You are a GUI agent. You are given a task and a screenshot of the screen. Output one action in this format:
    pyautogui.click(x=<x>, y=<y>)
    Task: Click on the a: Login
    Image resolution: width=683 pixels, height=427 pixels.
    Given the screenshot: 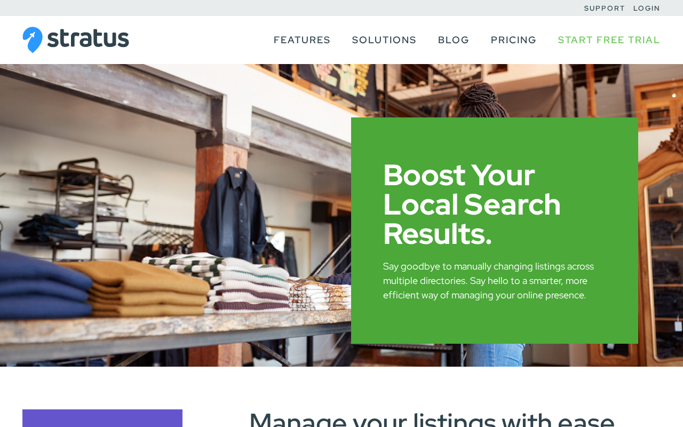 What is the action you would take?
    pyautogui.click(x=647, y=8)
    